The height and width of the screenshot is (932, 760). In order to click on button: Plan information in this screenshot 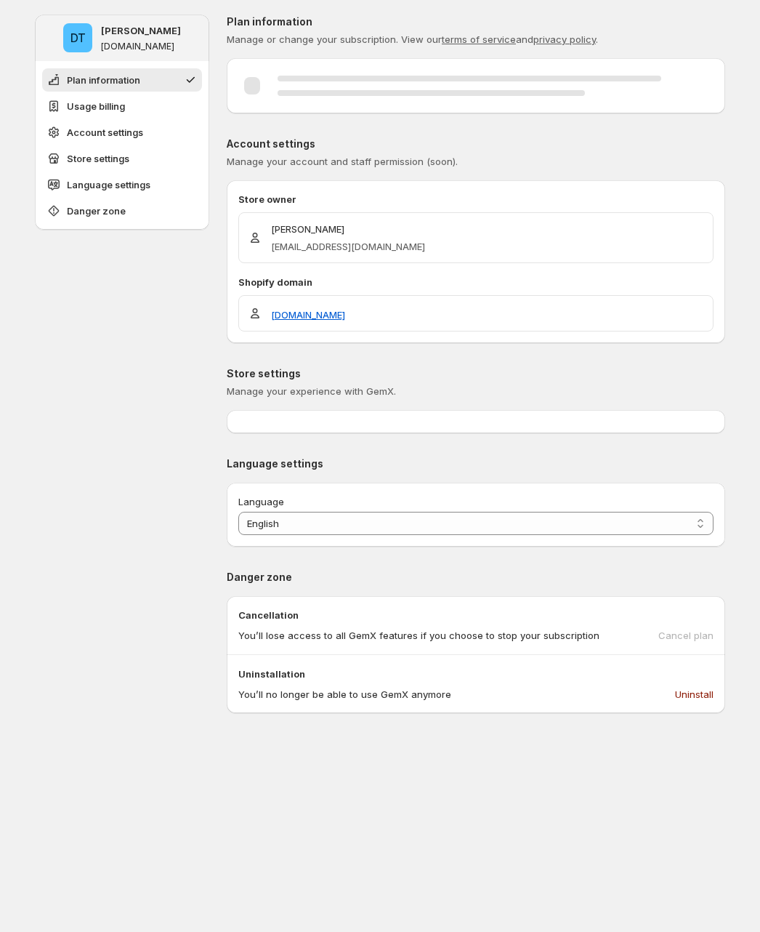, I will do `click(122, 80)`.